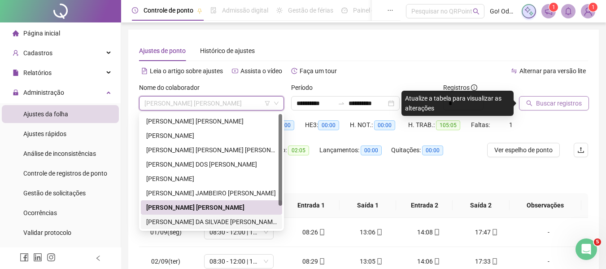  Describe the element at coordinates (211, 193) in the screenshot. I see `div: GABRIELE JAMBEIRO CORDEIRO` at that location.